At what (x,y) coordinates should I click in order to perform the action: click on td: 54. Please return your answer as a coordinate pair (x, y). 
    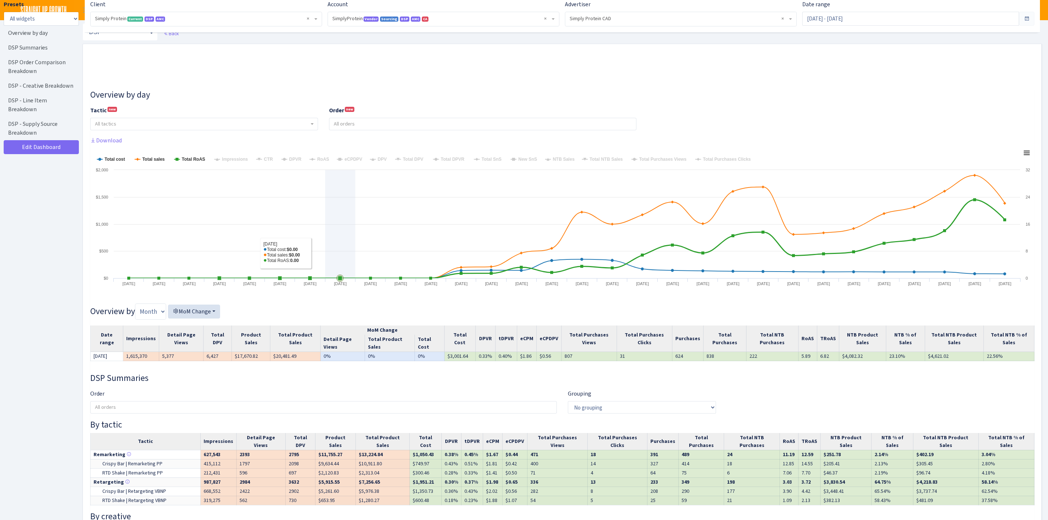
    Looking at the image, I should click on (557, 500).